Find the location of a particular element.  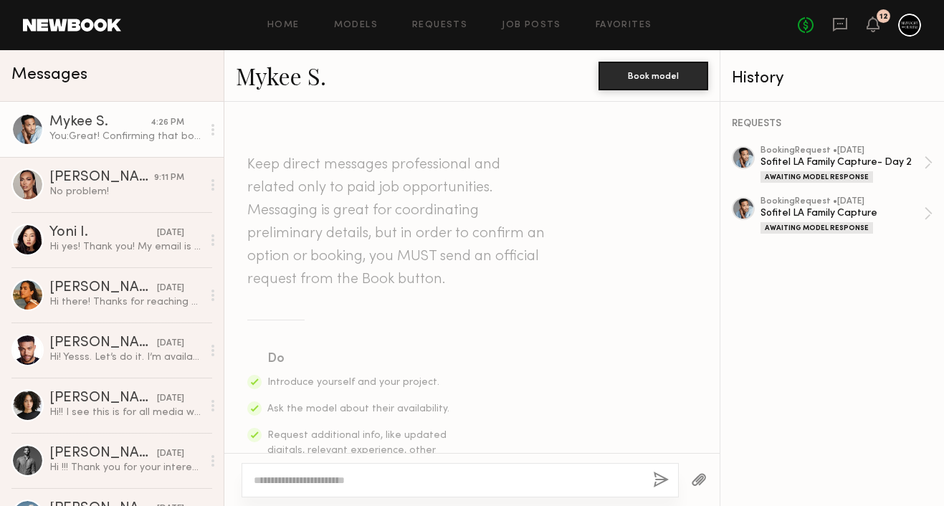

a: Models is located at coordinates (356, 25).